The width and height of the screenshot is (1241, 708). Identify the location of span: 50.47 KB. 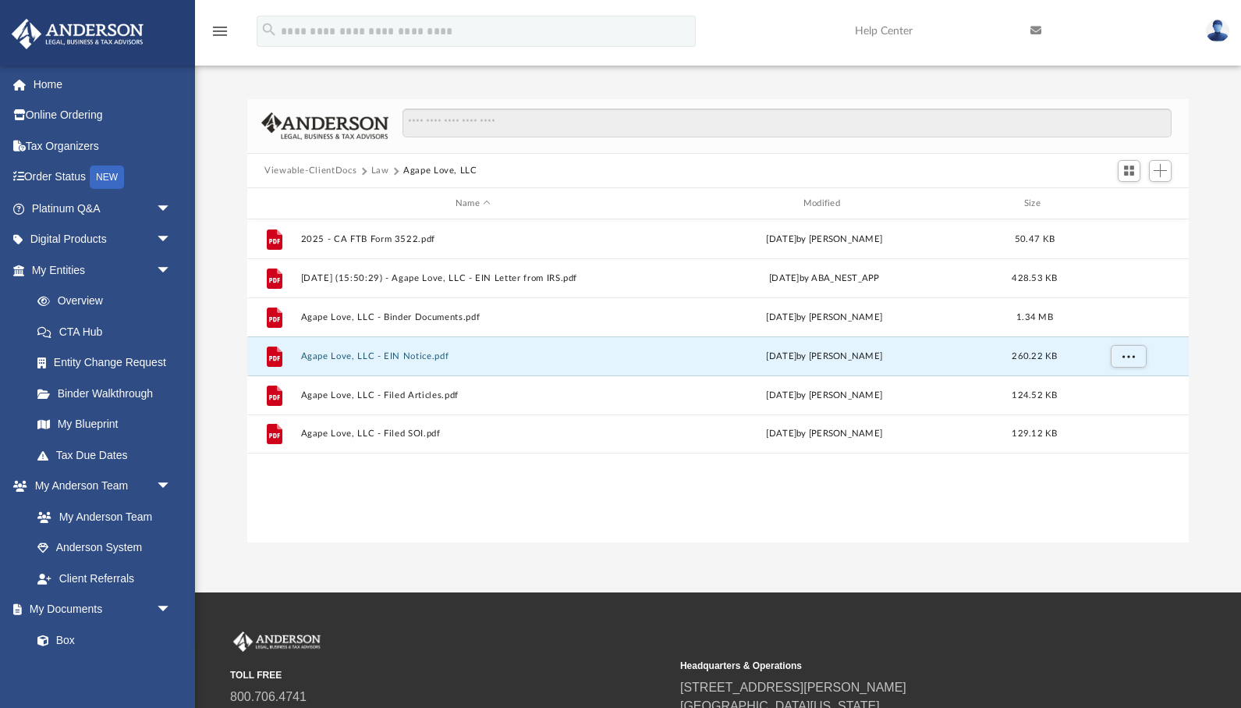
(1035, 239).